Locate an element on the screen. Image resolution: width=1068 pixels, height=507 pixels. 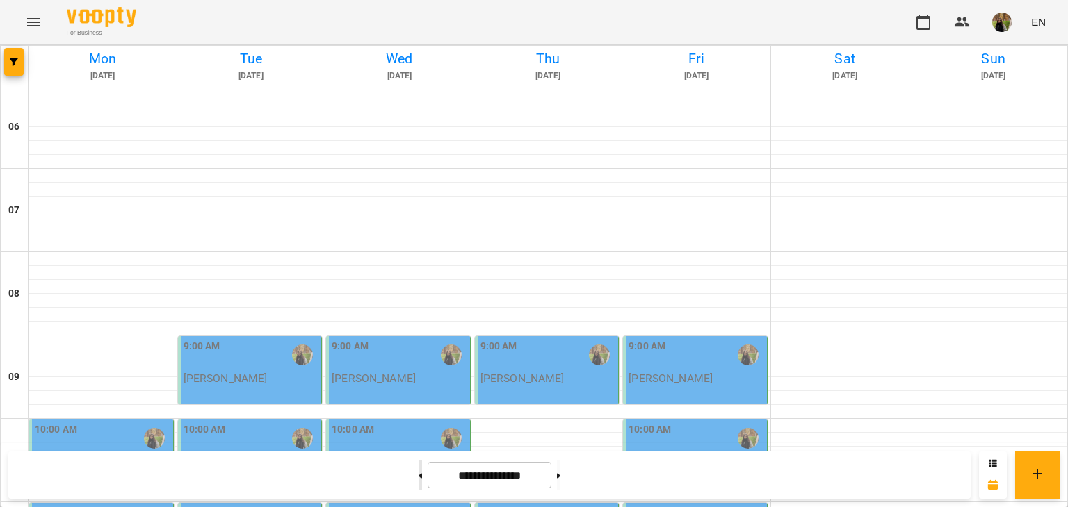
img: Voopty Logo is located at coordinates (101, 17).